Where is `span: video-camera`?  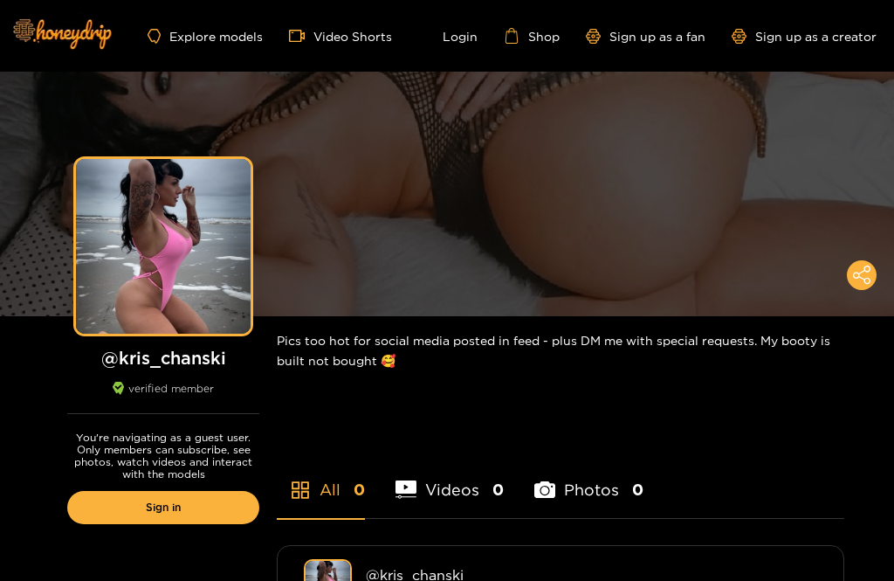
span: video-camera is located at coordinates (301, 36).